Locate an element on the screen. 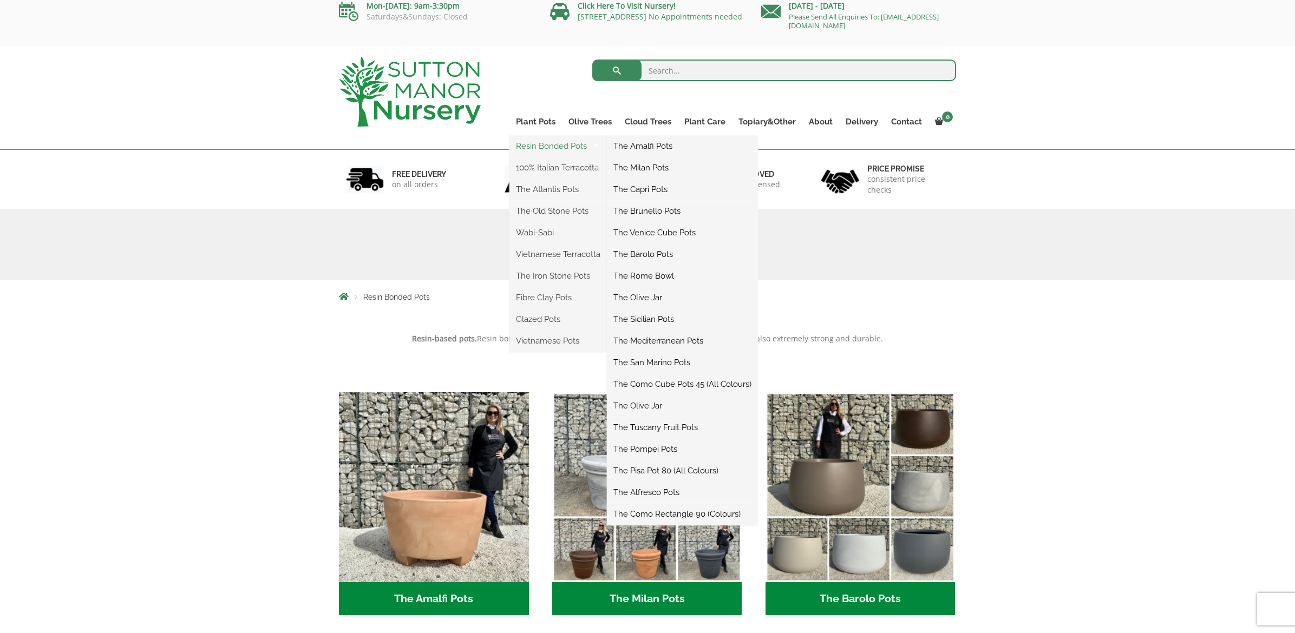 This screenshot has height=633, width=1295. a: The Old Stone Pots is located at coordinates (558, 211).